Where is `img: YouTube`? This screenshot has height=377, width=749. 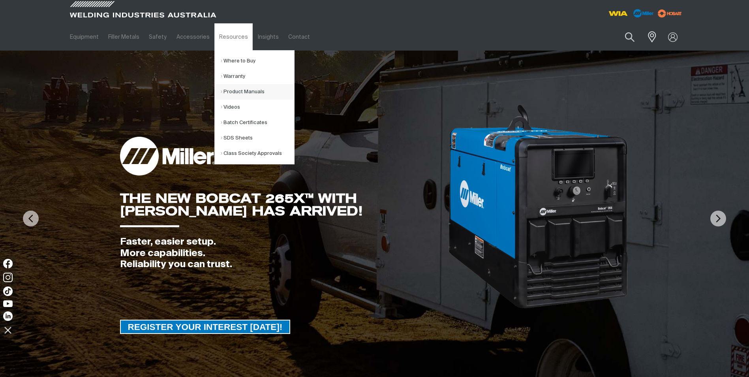 img: YouTube is located at coordinates (8, 303).